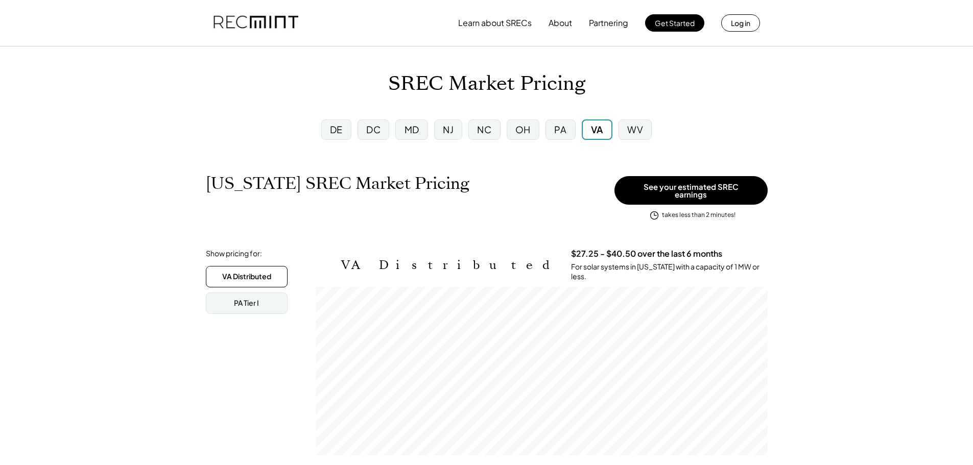 Image resolution: width=973 pixels, height=465 pixels. Describe the element at coordinates (373, 129) in the screenshot. I see `div: DC` at that location.